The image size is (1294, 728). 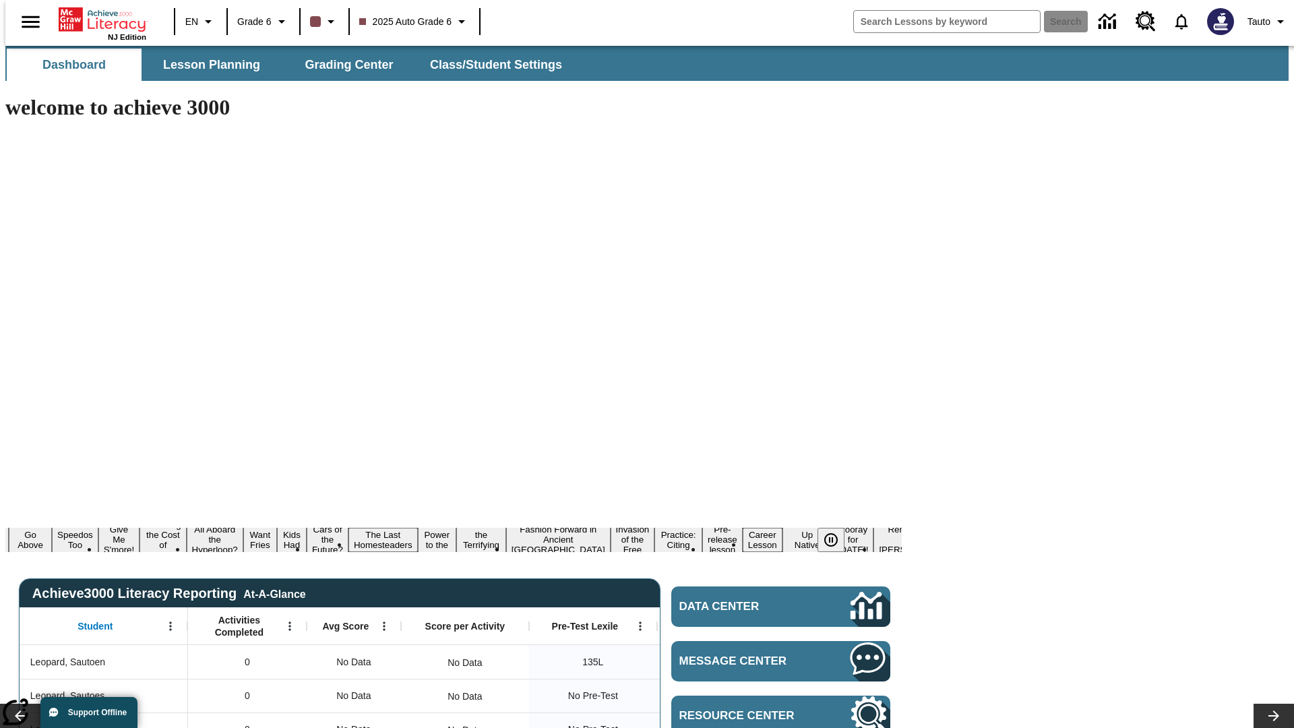 I want to click on span: Data Center, so click(x=742, y=607).